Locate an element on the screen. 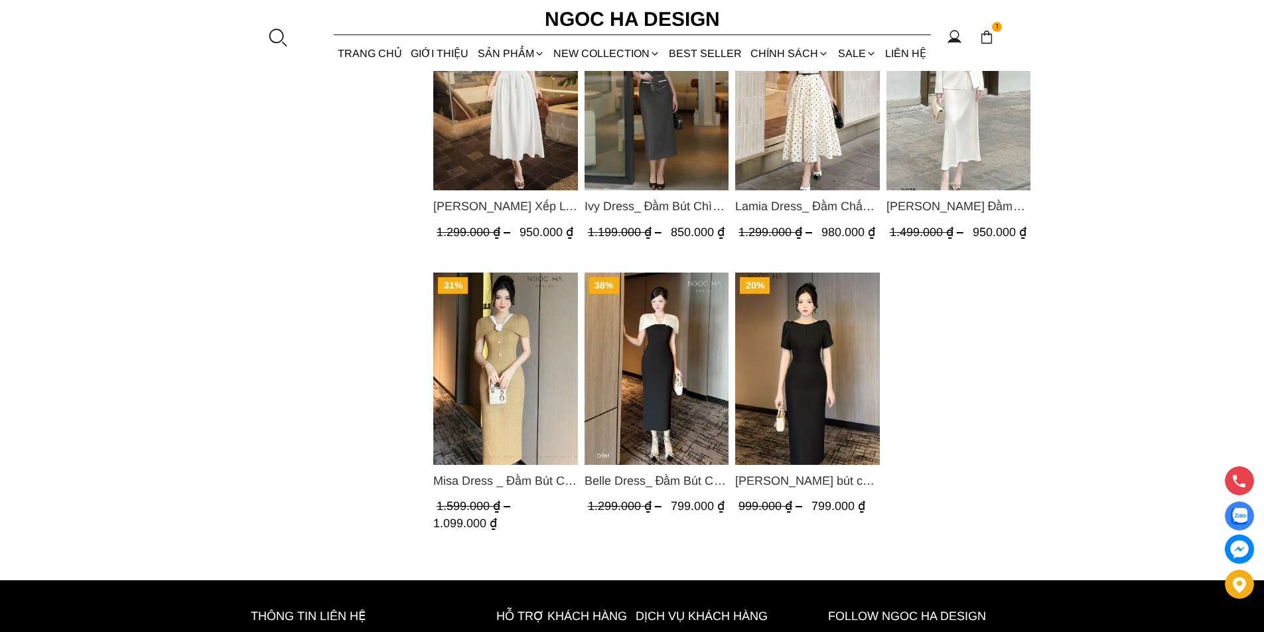 The height and width of the screenshot is (632, 1264). img: Misa Dress _ Đầm Bút Chì Vai Chờm Màu Be Đậm Phối Cổ Trắng Đính Hoa D725 is located at coordinates (506, 369).